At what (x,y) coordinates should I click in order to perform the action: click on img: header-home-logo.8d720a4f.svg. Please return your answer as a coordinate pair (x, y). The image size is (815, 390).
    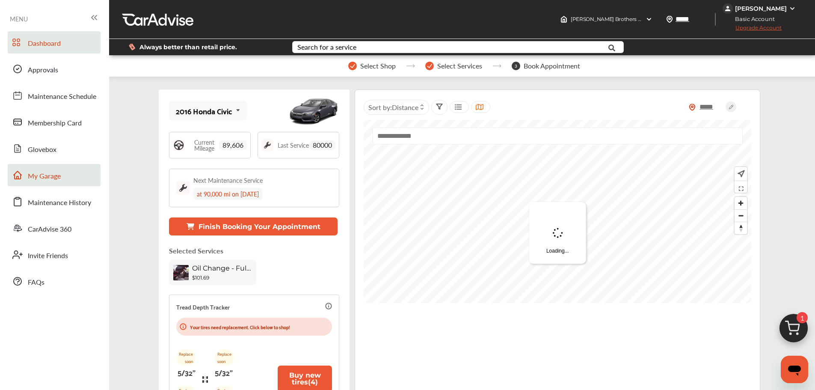
    Looking at the image, I should click on (564, 19).